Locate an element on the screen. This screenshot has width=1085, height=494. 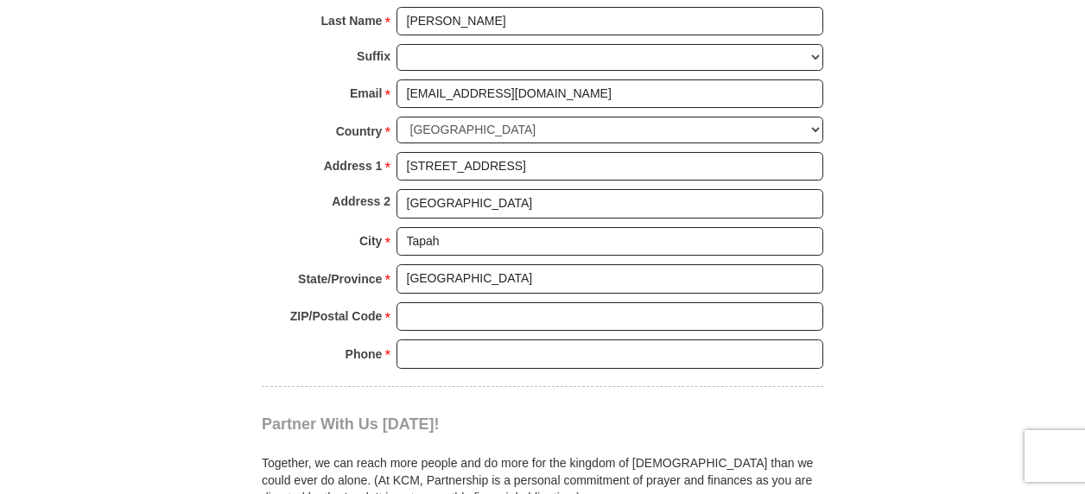
strong: Last Name is located at coordinates (352, 21).